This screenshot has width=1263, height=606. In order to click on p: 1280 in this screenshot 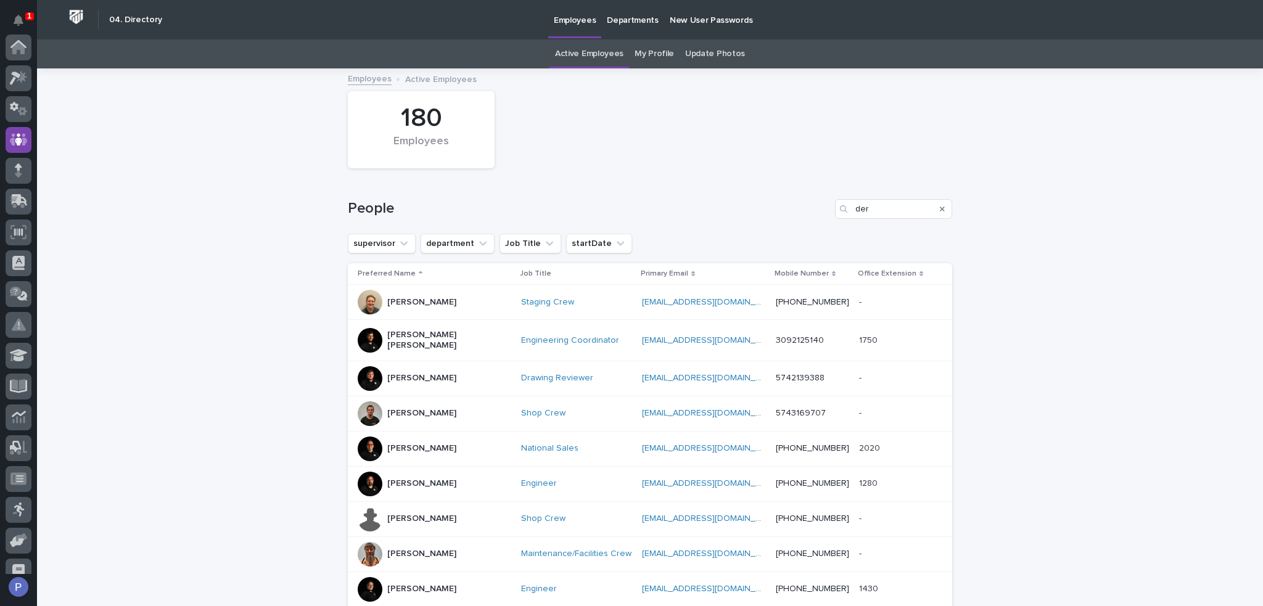, I will do `click(869, 482)`.